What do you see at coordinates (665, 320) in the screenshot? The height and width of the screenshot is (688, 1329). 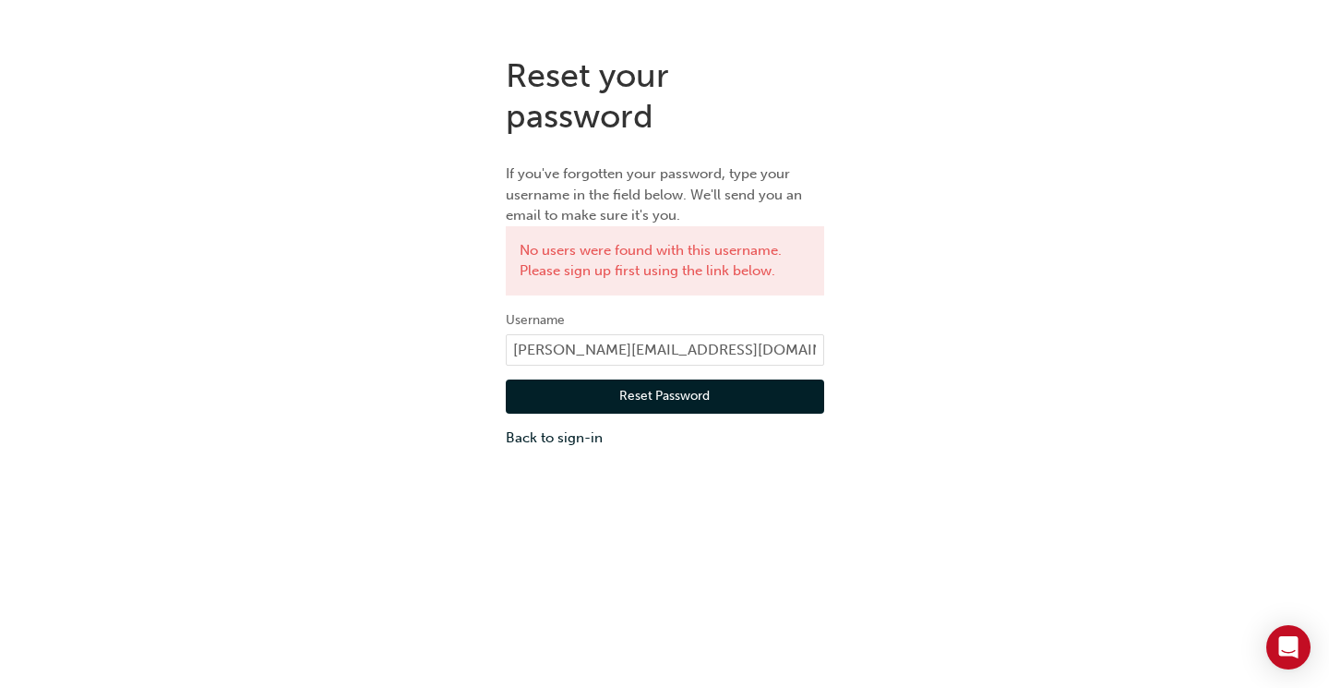 I see `label: Username` at bounding box center [665, 320].